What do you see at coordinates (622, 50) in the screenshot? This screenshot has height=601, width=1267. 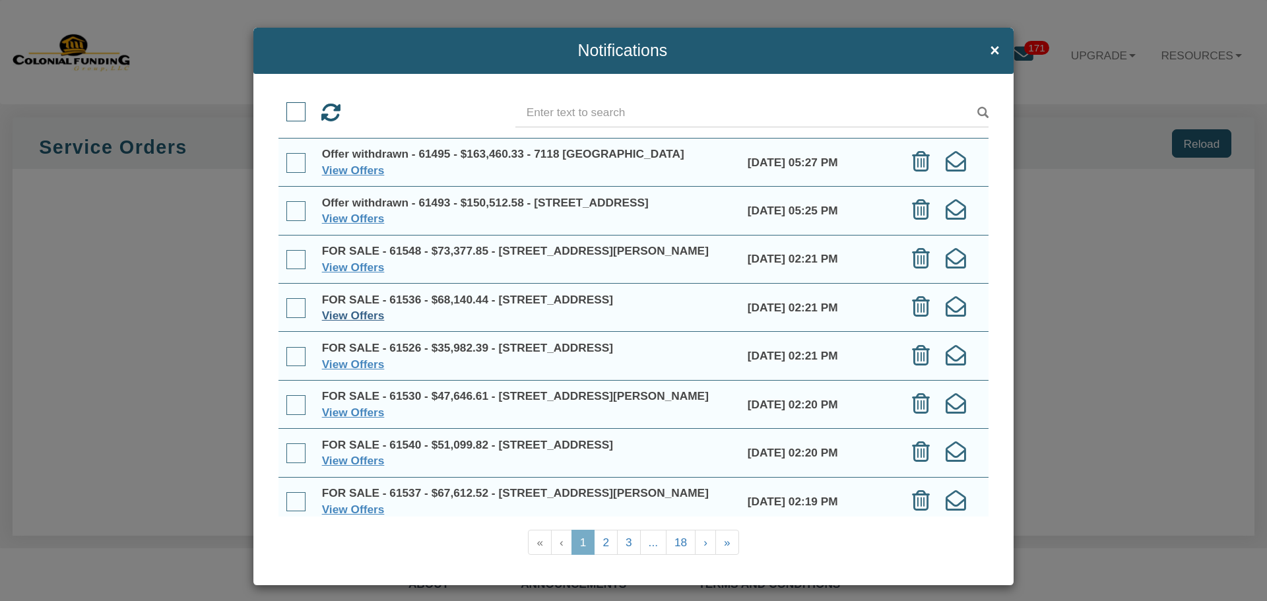 I see `span: Notifications` at bounding box center [622, 50].